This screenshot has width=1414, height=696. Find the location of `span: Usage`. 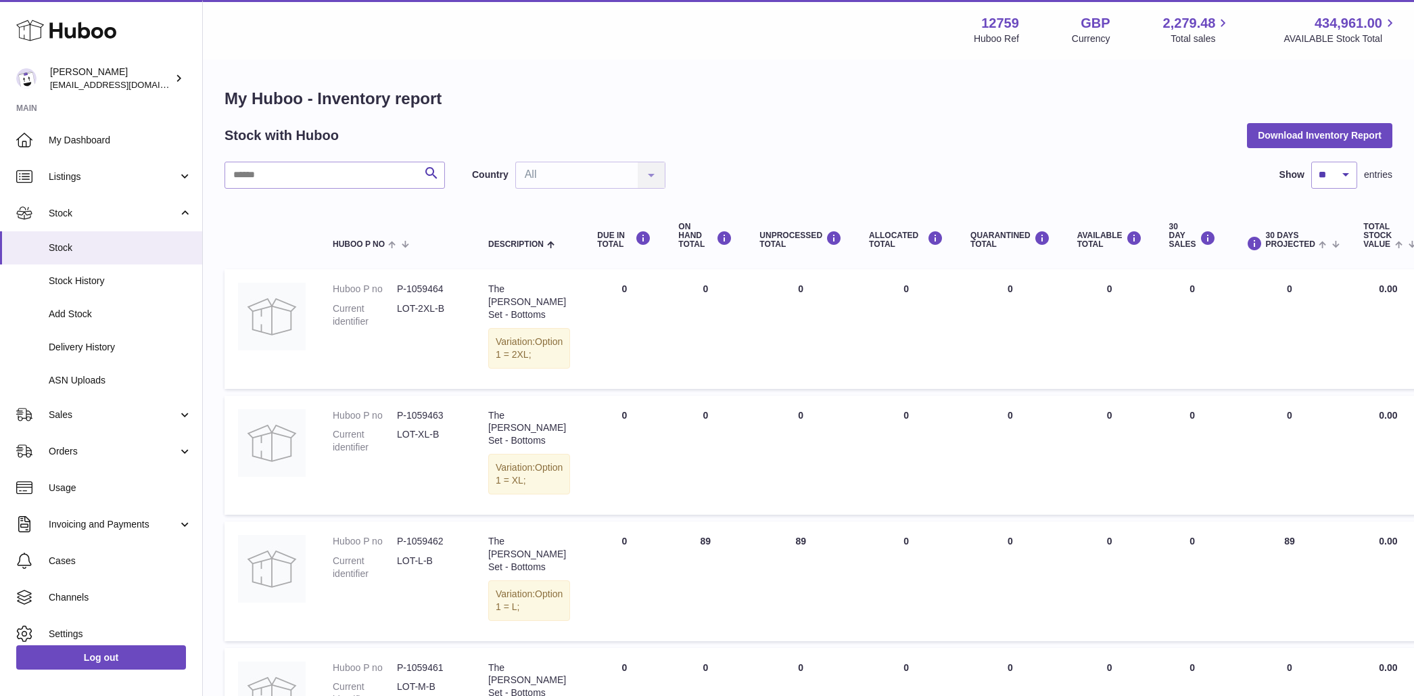

span: Usage is located at coordinates (120, 487).